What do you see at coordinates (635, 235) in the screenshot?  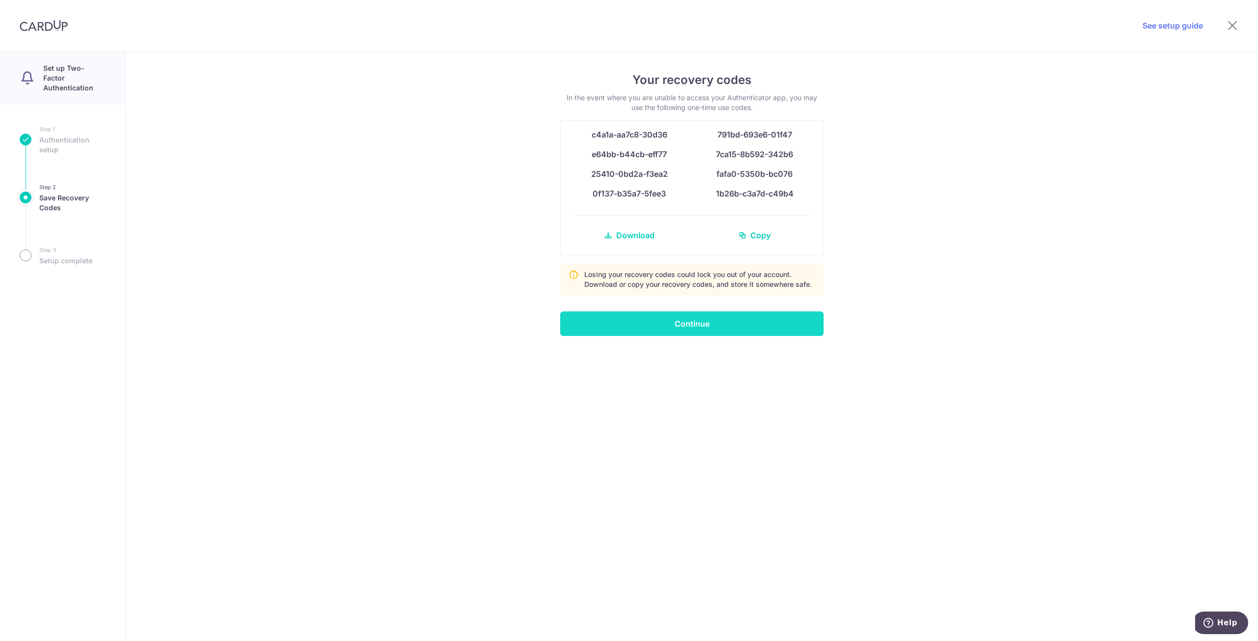 I see `span: Download` at bounding box center [635, 235].